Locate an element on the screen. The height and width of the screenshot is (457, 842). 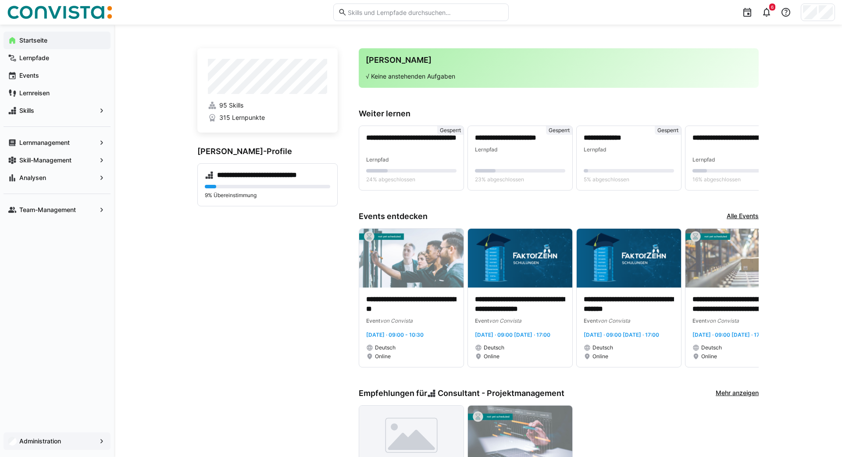
span: 5% abgeschlossen is located at coordinates (607, 179).